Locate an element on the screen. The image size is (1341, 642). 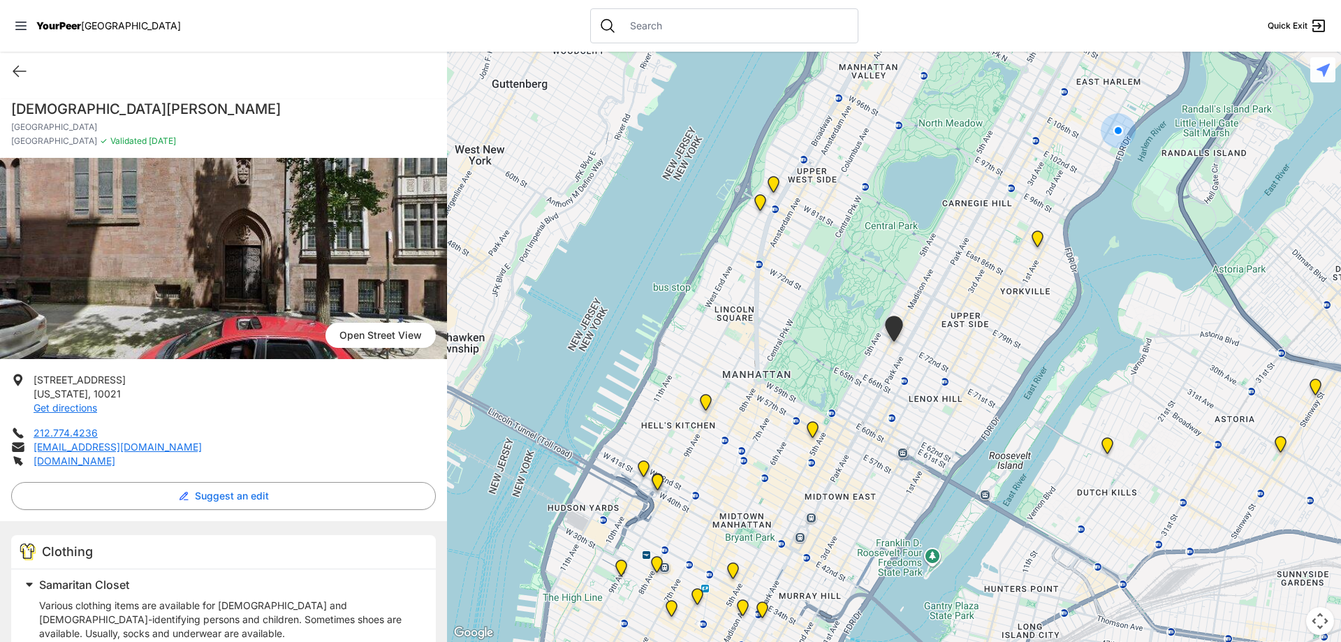
div: Headquarters is located at coordinates (697, 599).